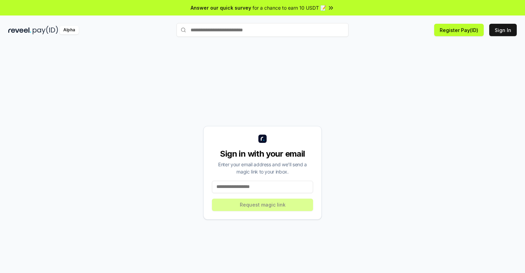 This screenshot has height=273, width=525. What do you see at coordinates (263, 168) in the screenshot?
I see `div: Enter your email address and we’ll send a magic link to your inbox.` at bounding box center [263, 168].